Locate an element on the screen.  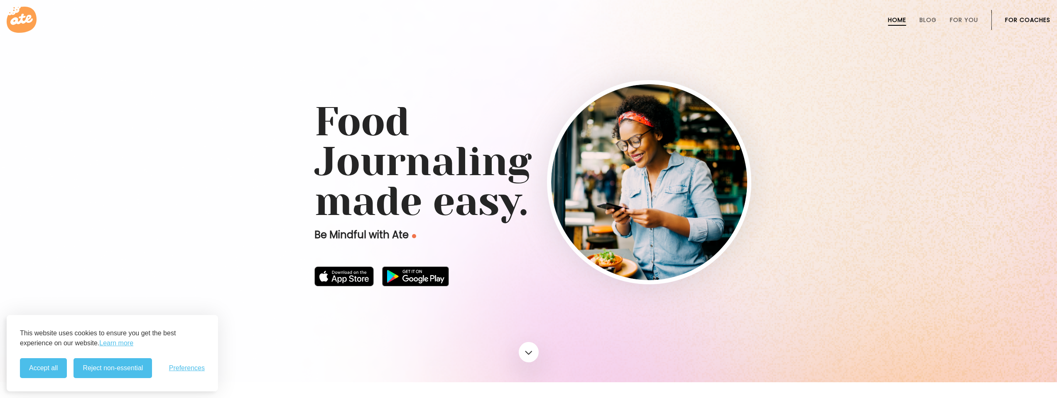
a: Learn more is located at coordinates (116, 343).